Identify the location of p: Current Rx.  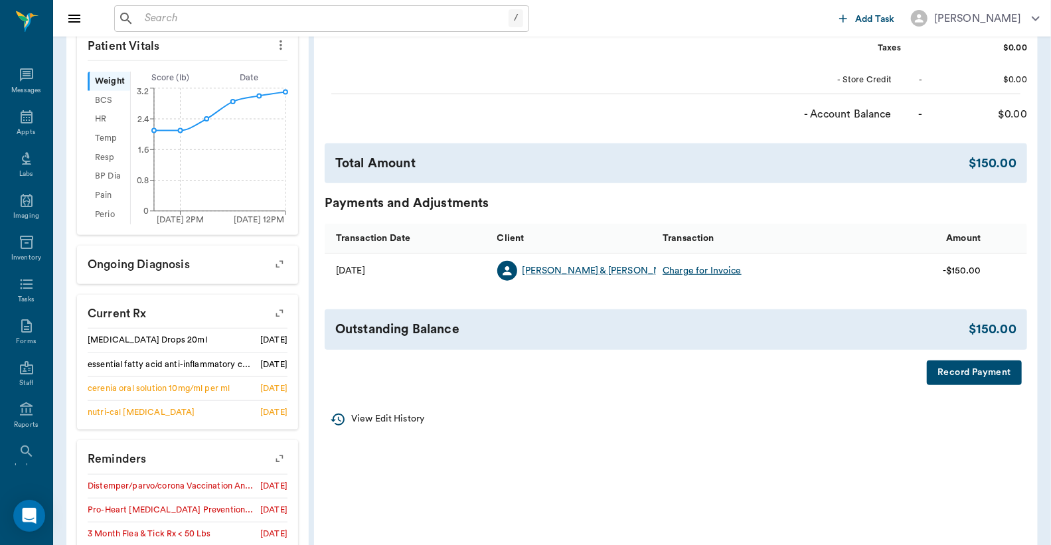
(187, 311).